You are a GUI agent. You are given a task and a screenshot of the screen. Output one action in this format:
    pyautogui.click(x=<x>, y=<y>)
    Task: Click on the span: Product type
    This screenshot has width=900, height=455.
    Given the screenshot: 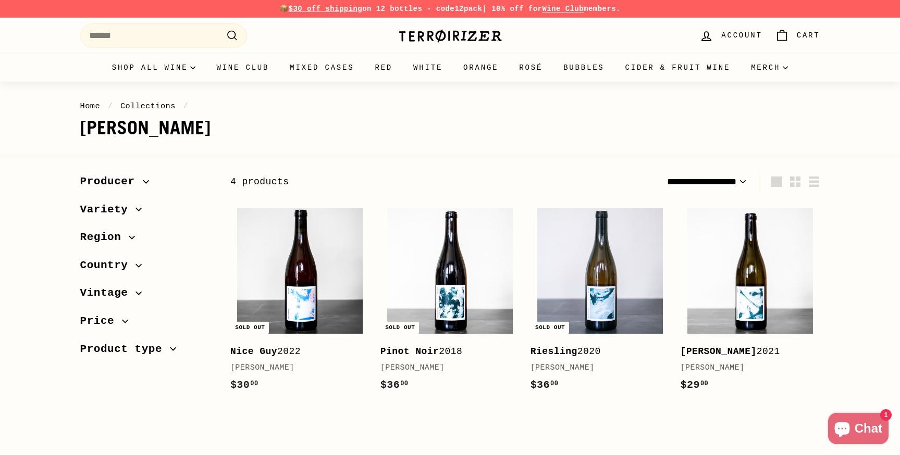 What is the action you would take?
    pyautogui.click(x=125, y=350)
    